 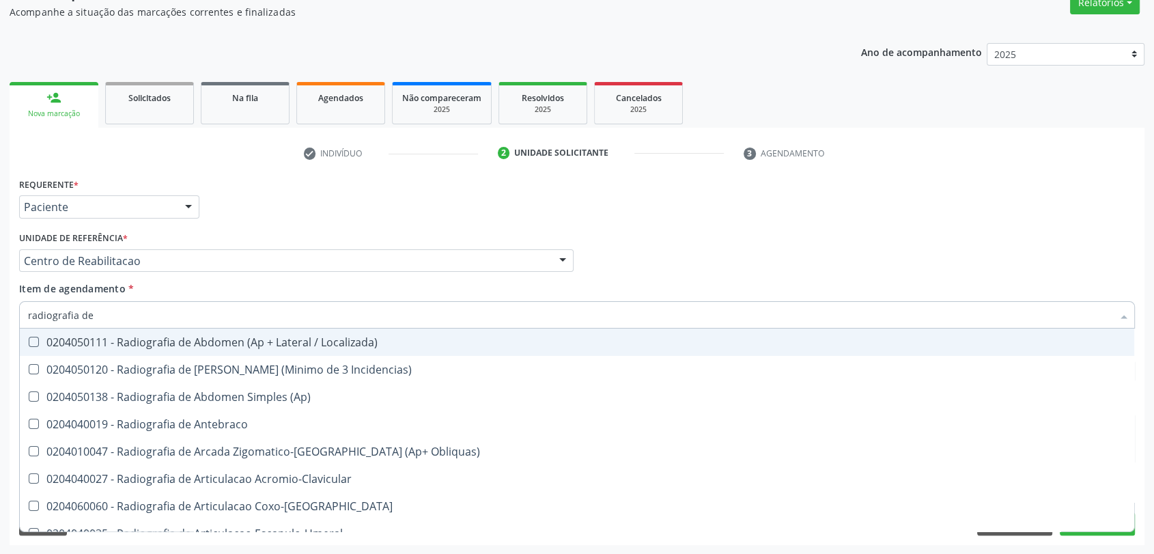 What do you see at coordinates (54, 98) in the screenshot?
I see `div: person_add` at bounding box center [54, 98].